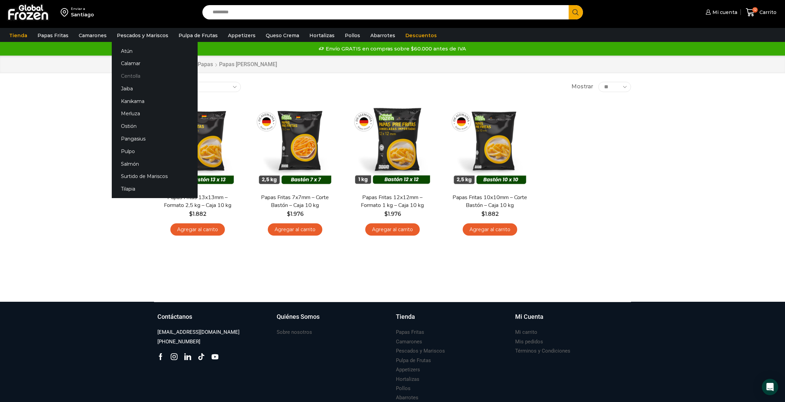 The height and width of the screenshot is (402, 785). Describe the element at coordinates (583, 87) in the screenshot. I see `span: Mostrar` at that location.